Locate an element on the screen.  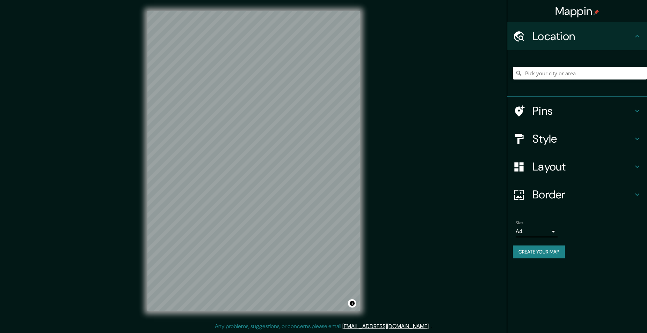
p: Any problems, suggestions, or concerns please email . is located at coordinates (322, 327).